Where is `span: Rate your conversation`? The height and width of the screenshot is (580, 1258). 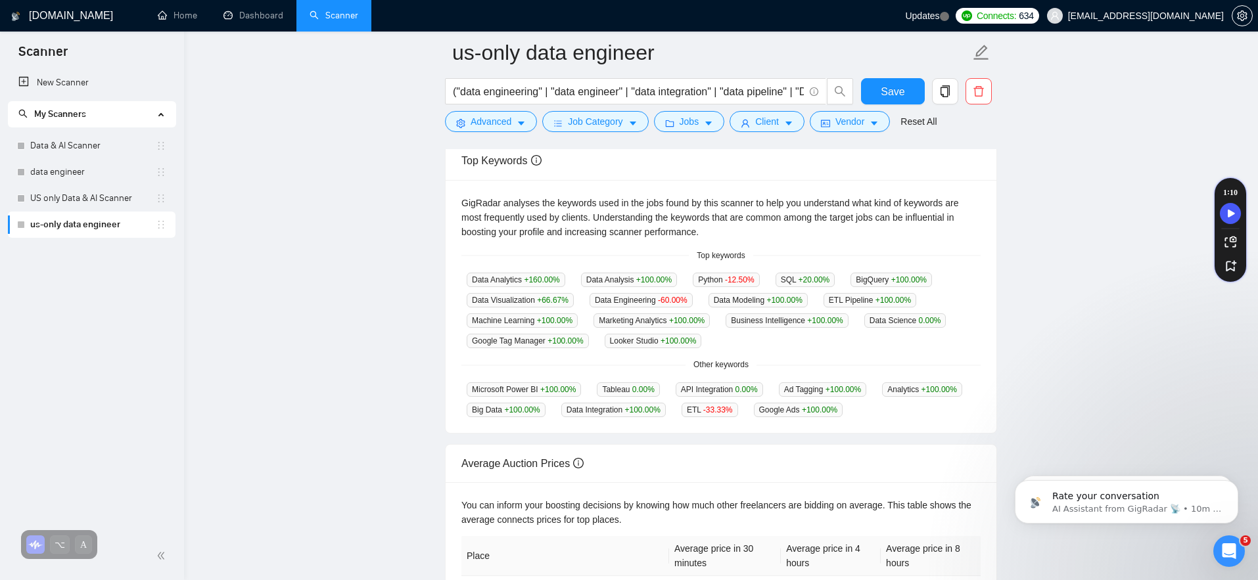
span: Rate your conversation is located at coordinates (119, 236).